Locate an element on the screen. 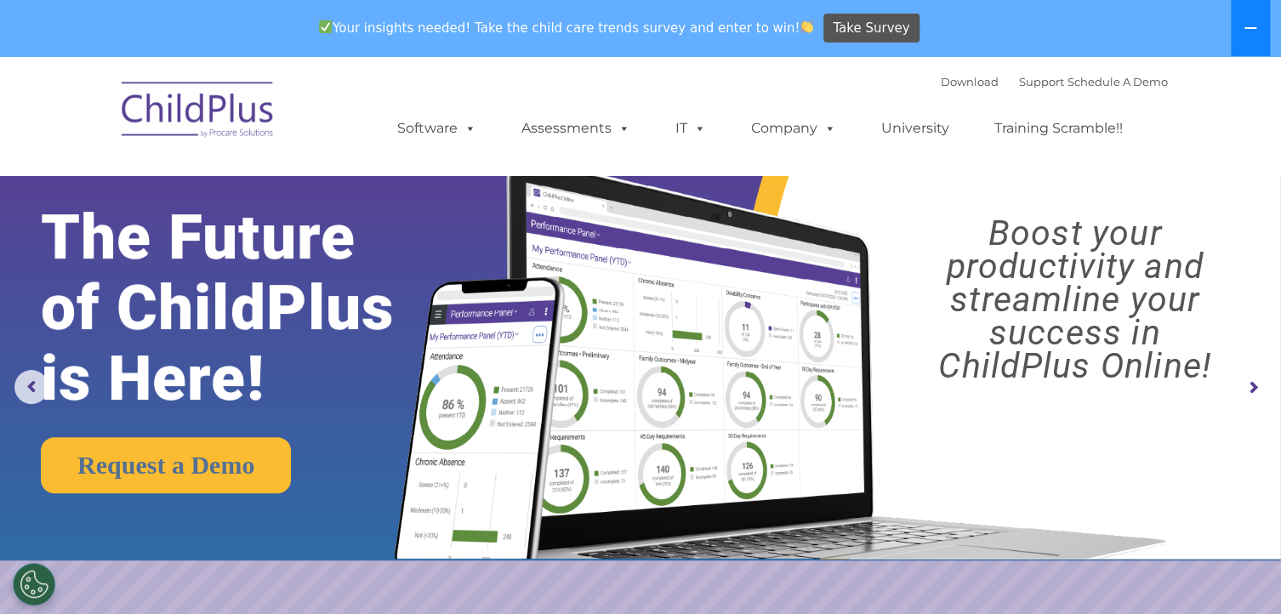 This screenshot has height=614, width=1281. a: Company is located at coordinates (794, 128).